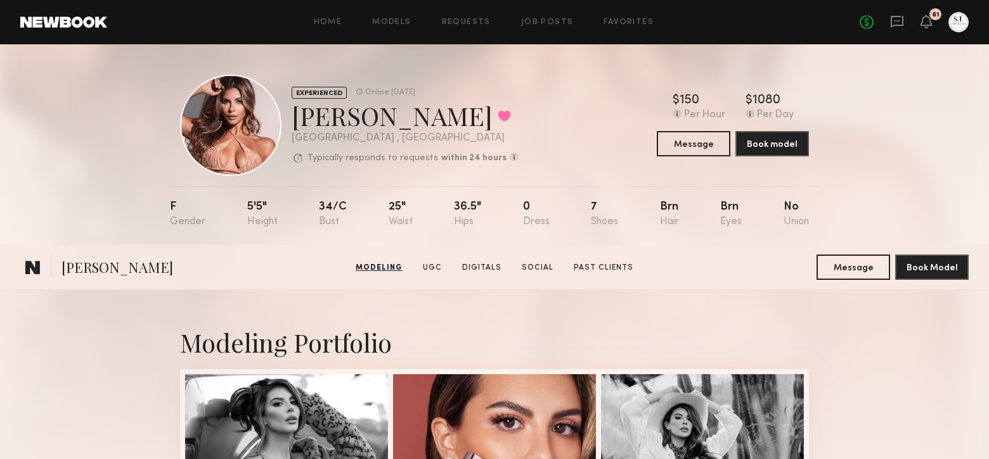 This screenshot has height=459, width=989. Describe the element at coordinates (628, 22) in the screenshot. I see `a: Favorites` at that location.